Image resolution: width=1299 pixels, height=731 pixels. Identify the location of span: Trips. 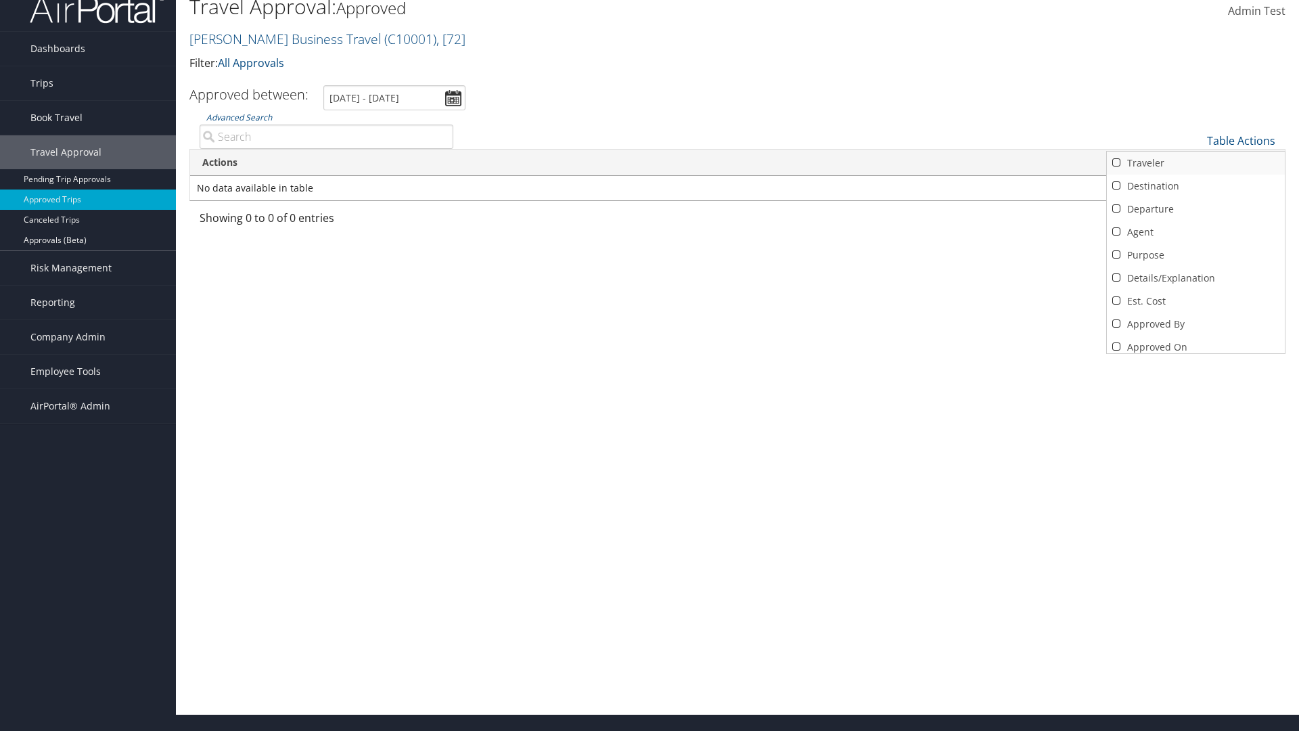
(42, 83).